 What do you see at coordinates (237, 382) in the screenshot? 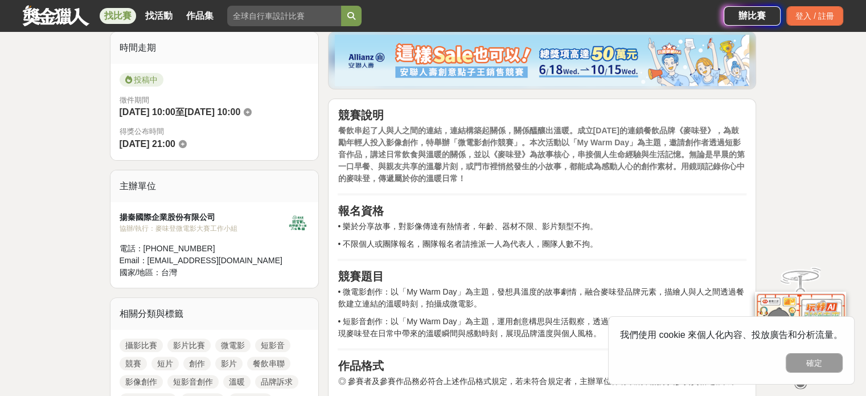
I see `a: 溫暖` at bounding box center [237, 382].